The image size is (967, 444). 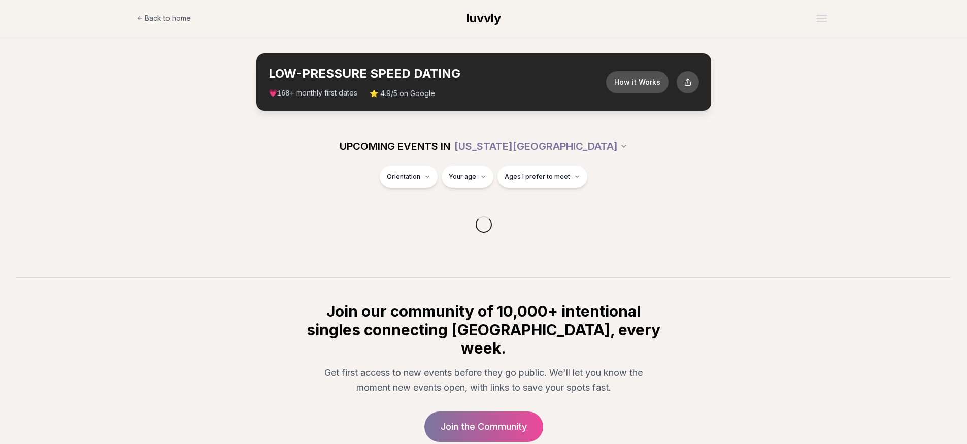 I want to click on span: Ages I prefer to meet, so click(x=537, y=177).